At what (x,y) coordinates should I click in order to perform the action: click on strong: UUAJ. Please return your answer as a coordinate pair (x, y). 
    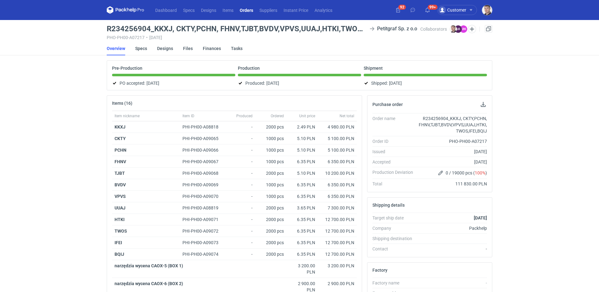
    Looking at the image, I should click on (120, 208).